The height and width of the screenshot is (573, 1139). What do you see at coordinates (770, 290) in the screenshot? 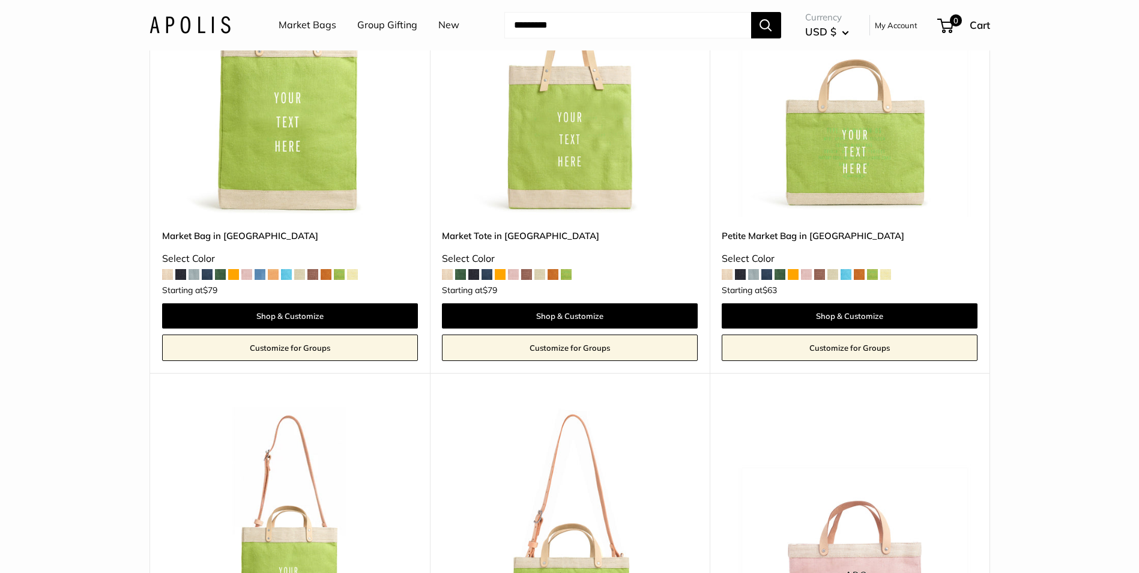
I see `span: $63` at bounding box center [770, 290].